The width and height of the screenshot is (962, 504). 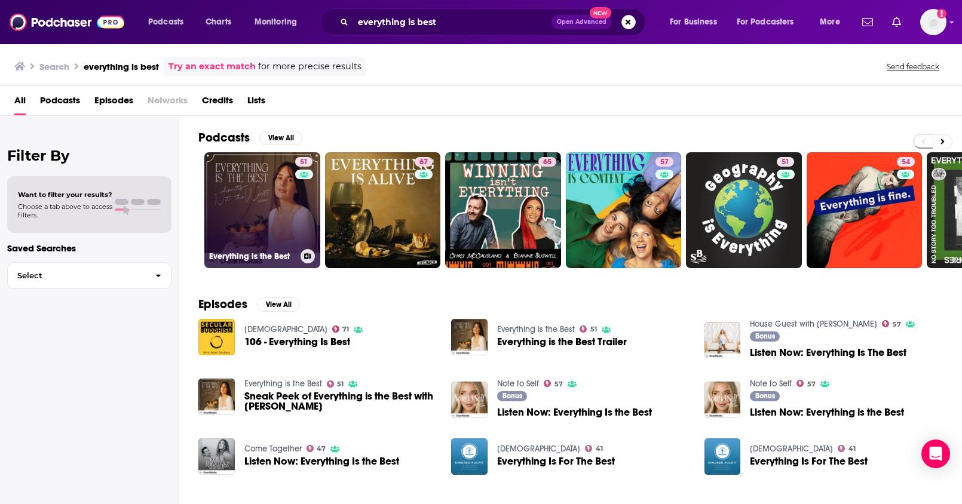 What do you see at coordinates (827, 412) in the screenshot?
I see `span: Listen Now: Everything is the Best` at bounding box center [827, 412].